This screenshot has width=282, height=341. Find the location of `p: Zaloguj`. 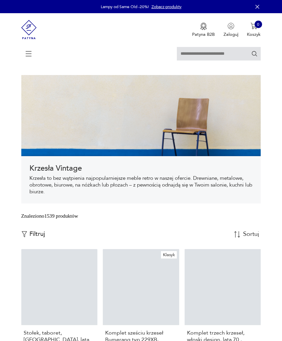

p: Zaloguj is located at coordinates (231, 34).